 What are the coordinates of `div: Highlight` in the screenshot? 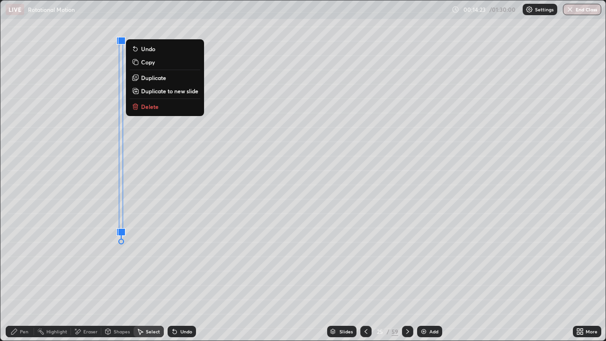 It's located at (57, 331).